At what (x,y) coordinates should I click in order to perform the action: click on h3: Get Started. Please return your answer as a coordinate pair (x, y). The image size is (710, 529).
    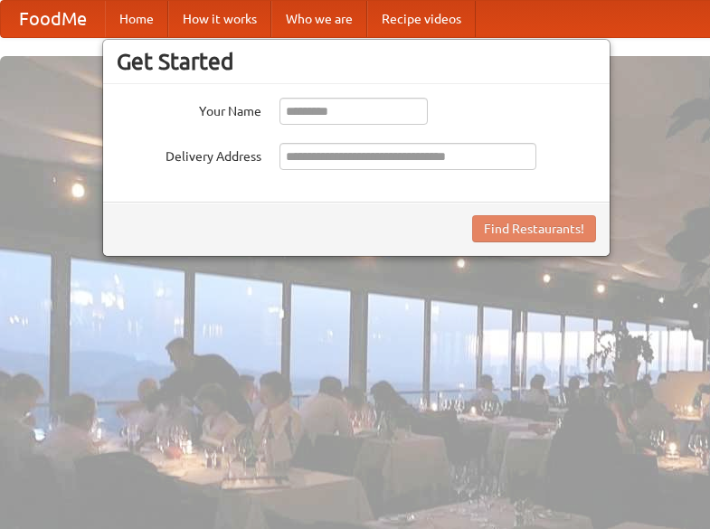
    Looking at the image, I should click on (357, 62).